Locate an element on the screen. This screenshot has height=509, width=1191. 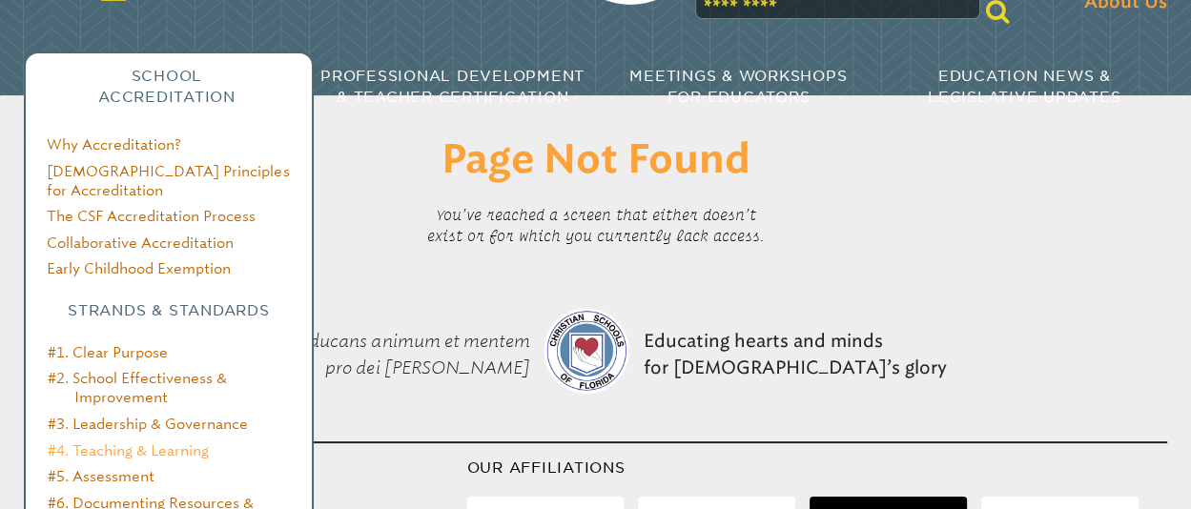
a: #5. Assessment is located at coordinates (101, 477).